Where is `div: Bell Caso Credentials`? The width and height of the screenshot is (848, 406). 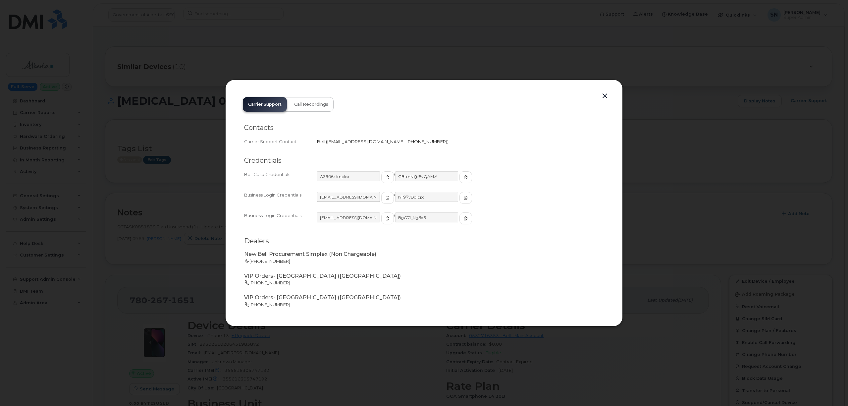 div: Bell Caso Credentials is located at coordinates (281, 180).